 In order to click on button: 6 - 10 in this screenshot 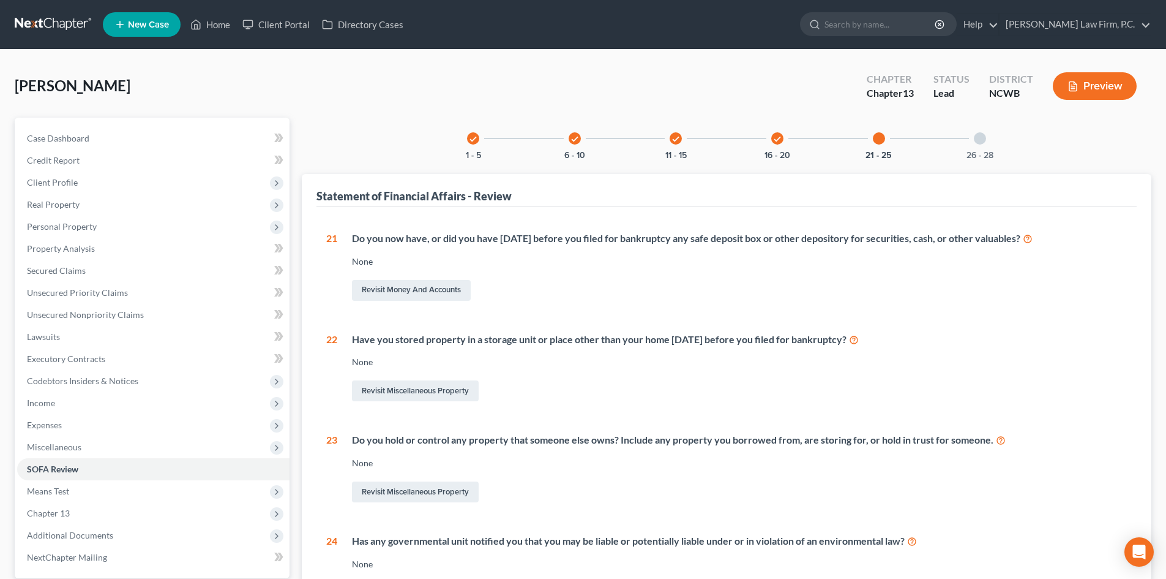, I will do `click(575, 155)`.